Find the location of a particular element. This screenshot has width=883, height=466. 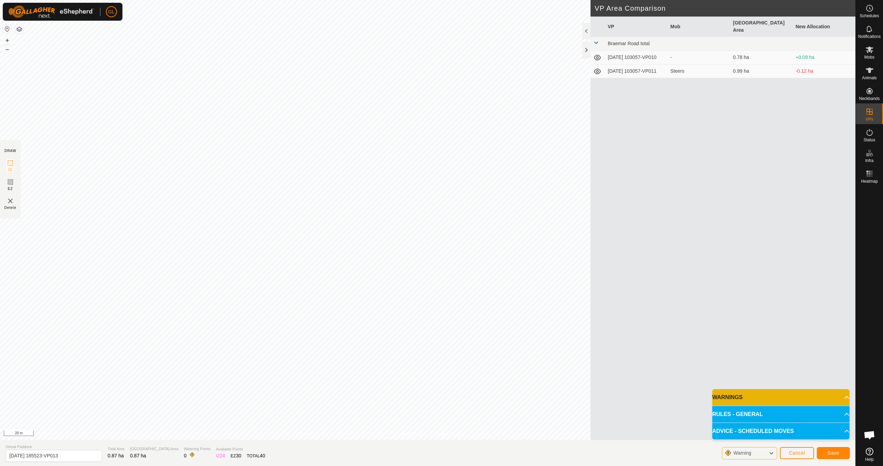

span: 0 is located at coordinates (185, 456).